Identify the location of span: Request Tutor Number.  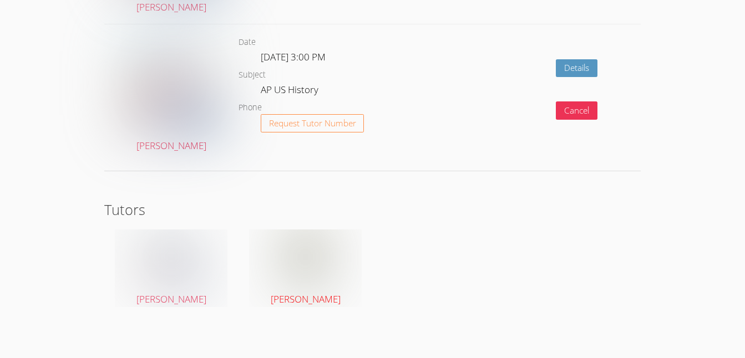
(312, 123).